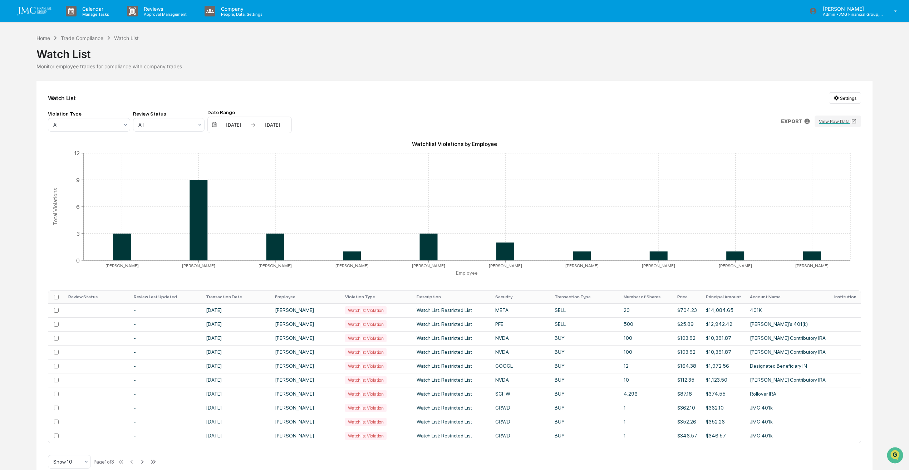  What do you see at coordinates (646, 380) in the screenshot?
I see `td: 10` at bounding box center [646, 380].